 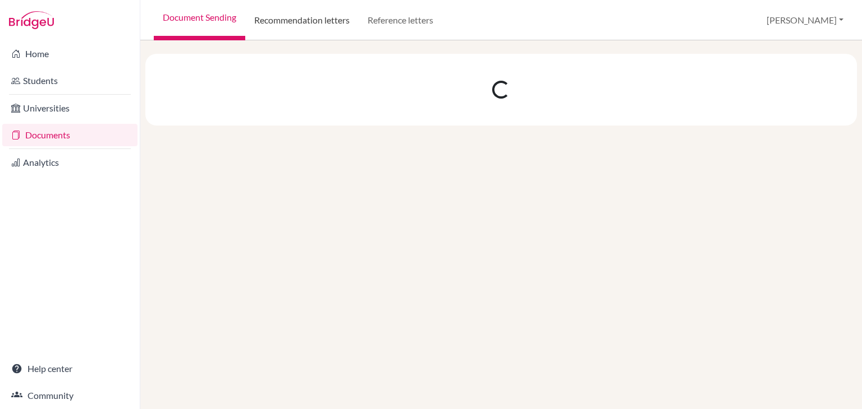 I want to click on img: Bridge-U, so click(x=31, y=20).